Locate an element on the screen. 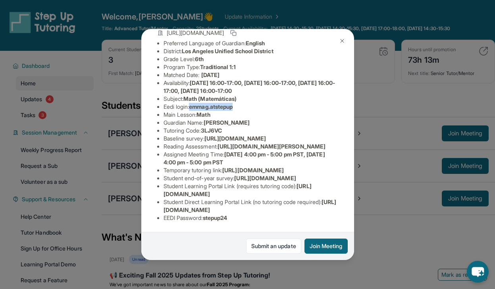 Image resolution: width=495 pixels, height=289 pixels. li: Temporary tutoring link : is located at coordinates (251, 170).